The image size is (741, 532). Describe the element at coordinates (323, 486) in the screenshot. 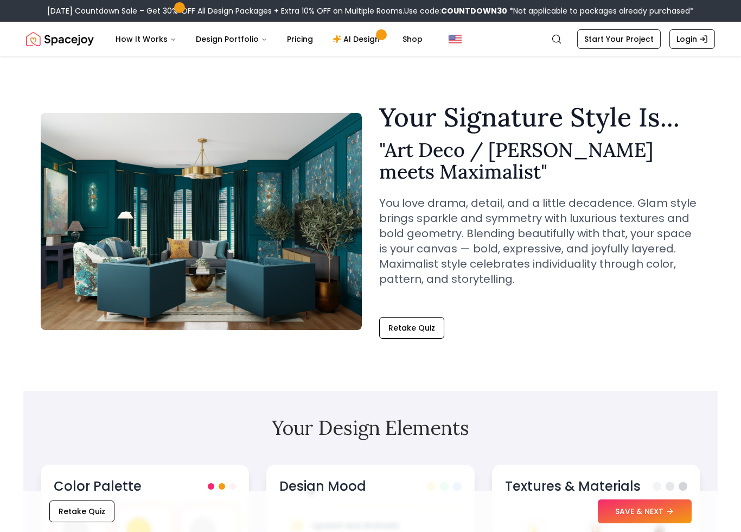

I see `h3: Design Mood` at that location.